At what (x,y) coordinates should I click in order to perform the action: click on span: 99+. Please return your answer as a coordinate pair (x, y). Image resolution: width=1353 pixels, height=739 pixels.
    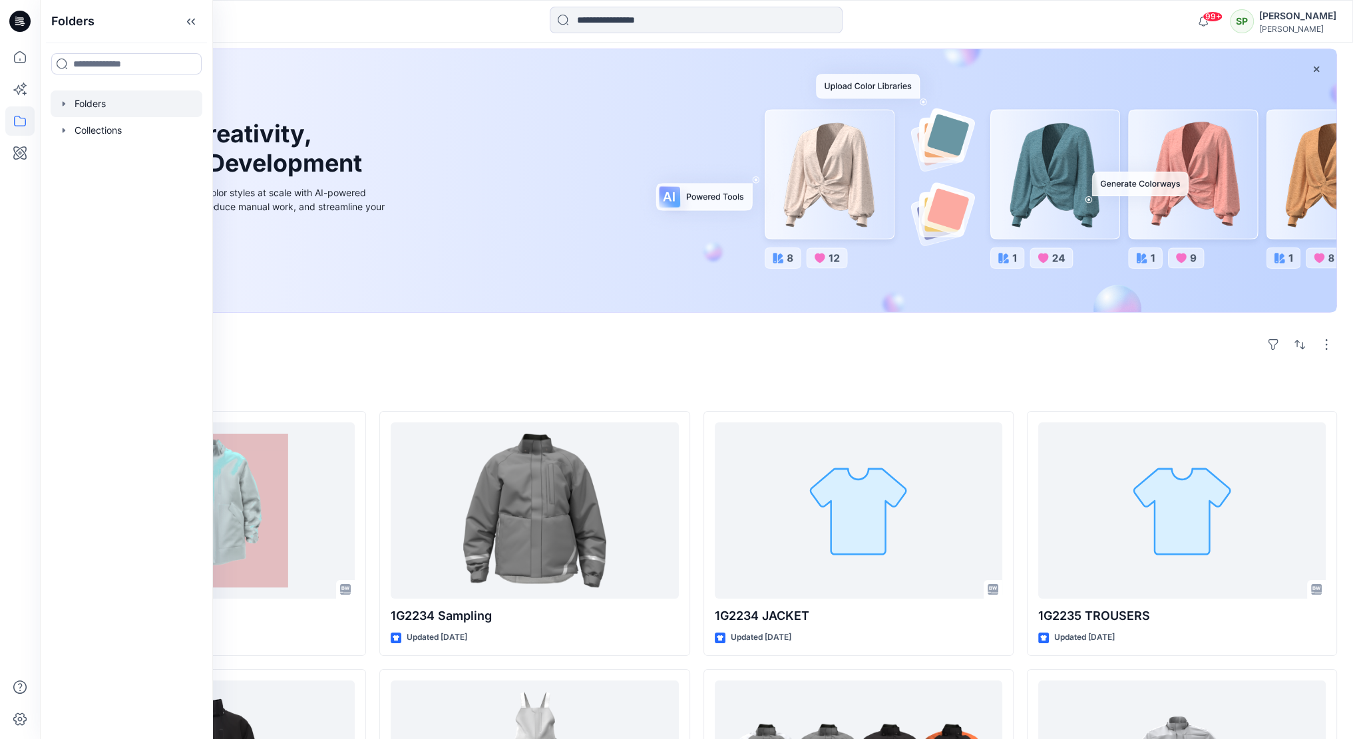
    Looking at the image, I should click on (1212, 17).